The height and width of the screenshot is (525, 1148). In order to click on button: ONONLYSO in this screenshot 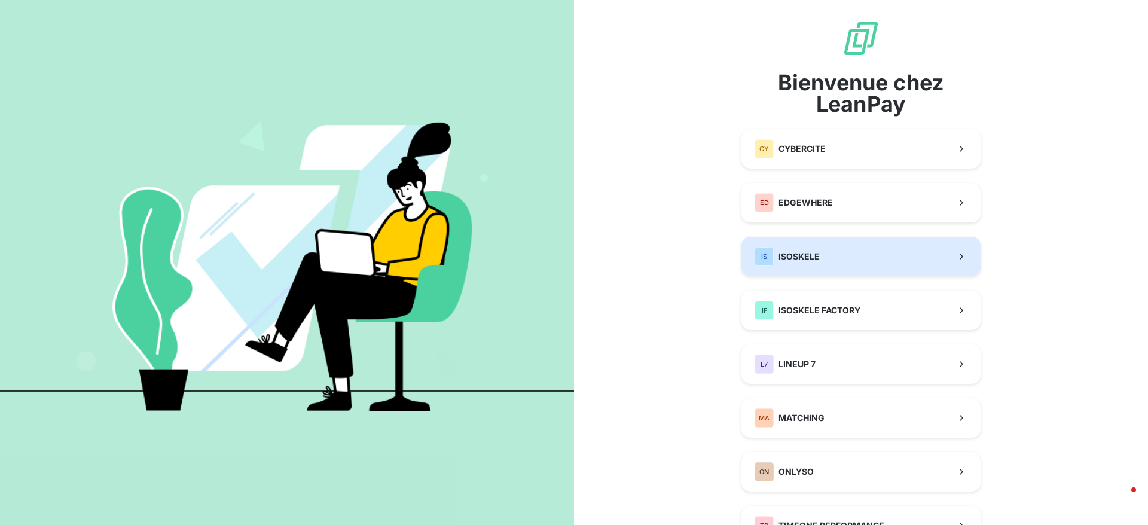, I will do `click(861, 472)`.